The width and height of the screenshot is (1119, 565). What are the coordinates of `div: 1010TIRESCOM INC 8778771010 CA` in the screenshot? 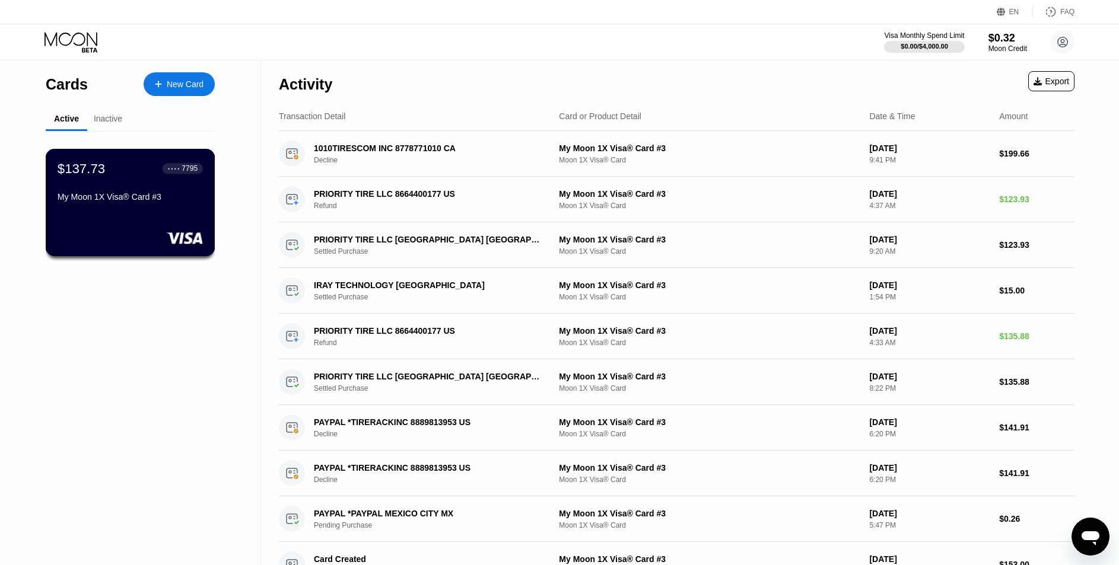 It's located at (427, 148).